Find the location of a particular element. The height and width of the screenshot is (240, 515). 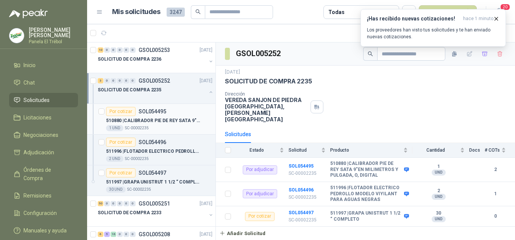

b: 0 is located at coordinates (495, 216).